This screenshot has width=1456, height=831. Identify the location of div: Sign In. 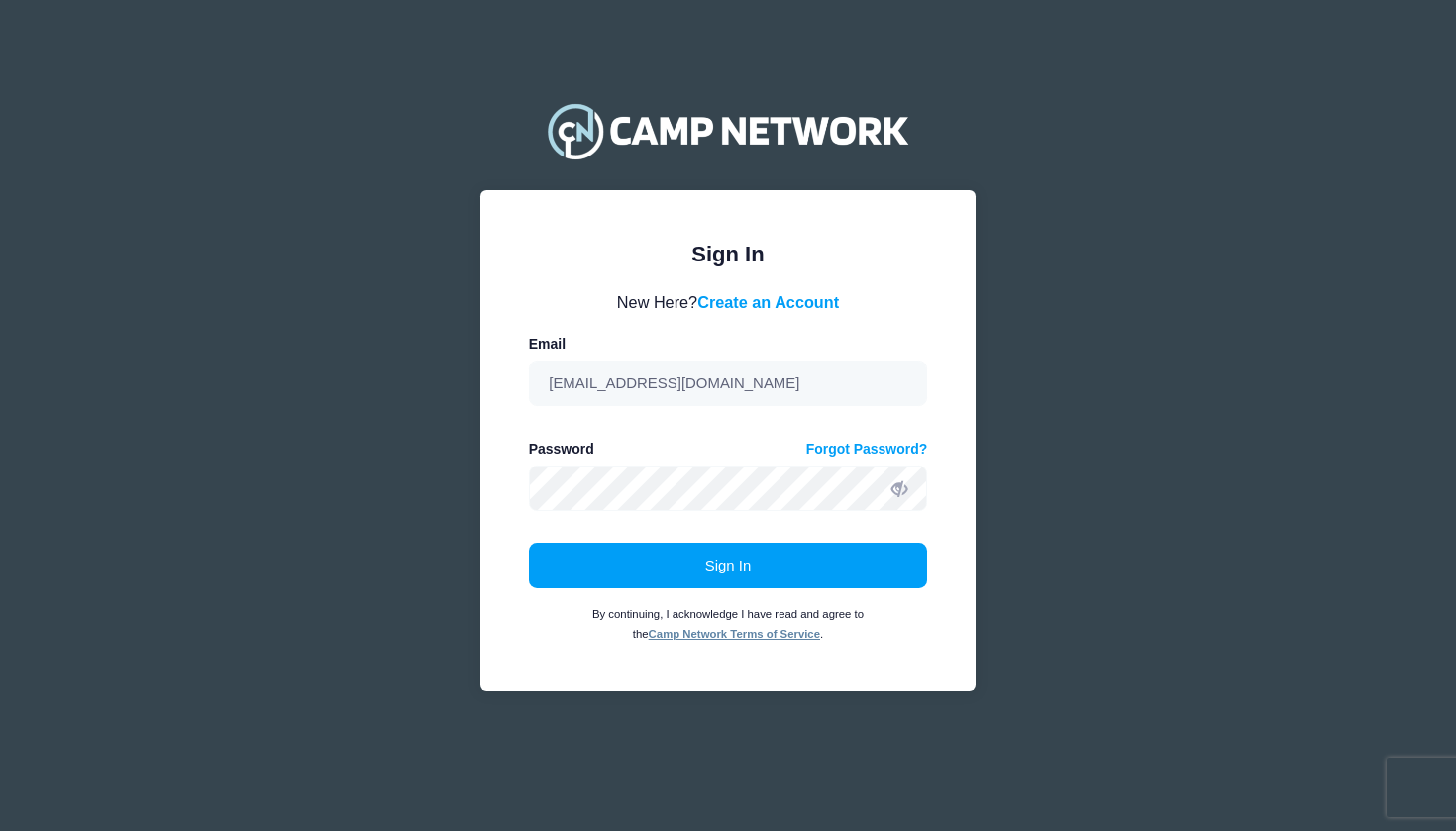
(728, 254).